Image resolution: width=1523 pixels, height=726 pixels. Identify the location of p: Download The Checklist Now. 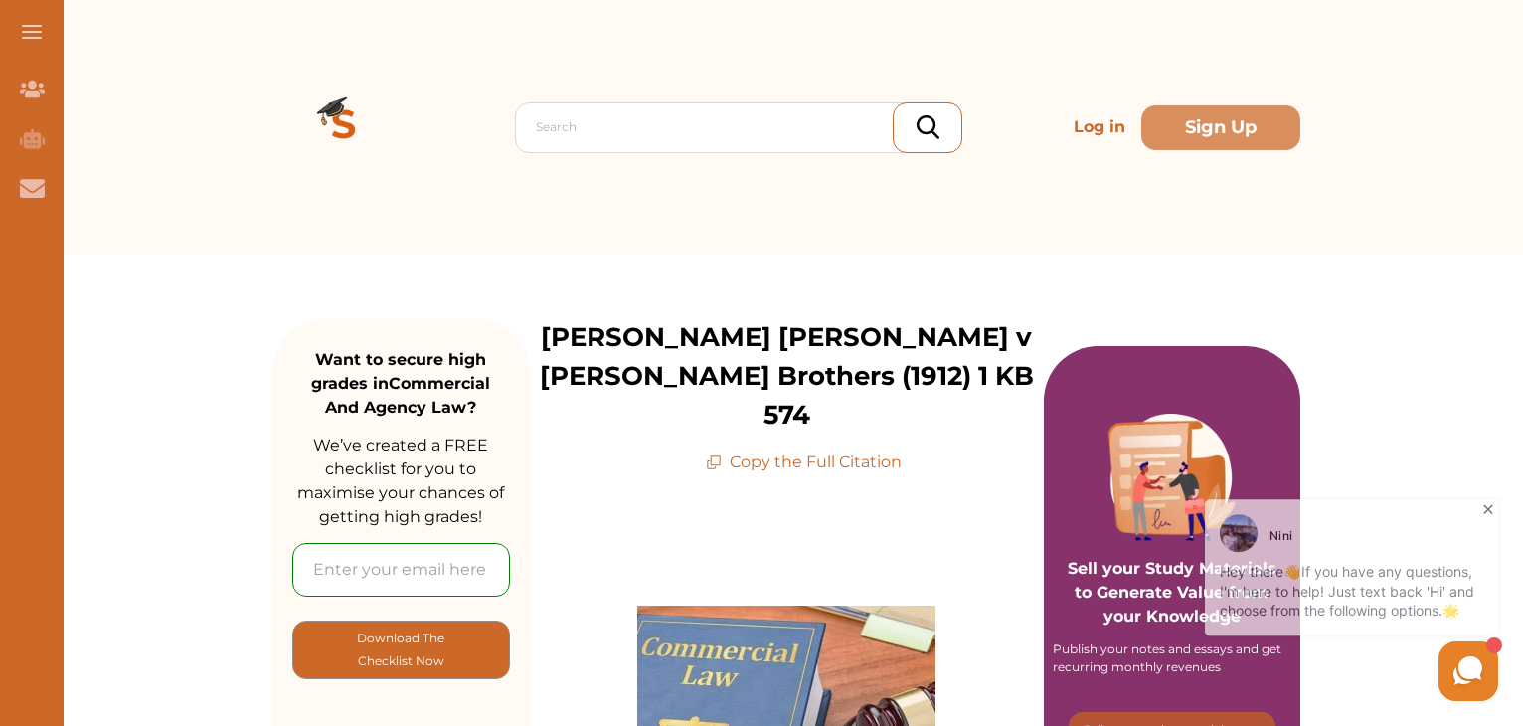
(401, 649).